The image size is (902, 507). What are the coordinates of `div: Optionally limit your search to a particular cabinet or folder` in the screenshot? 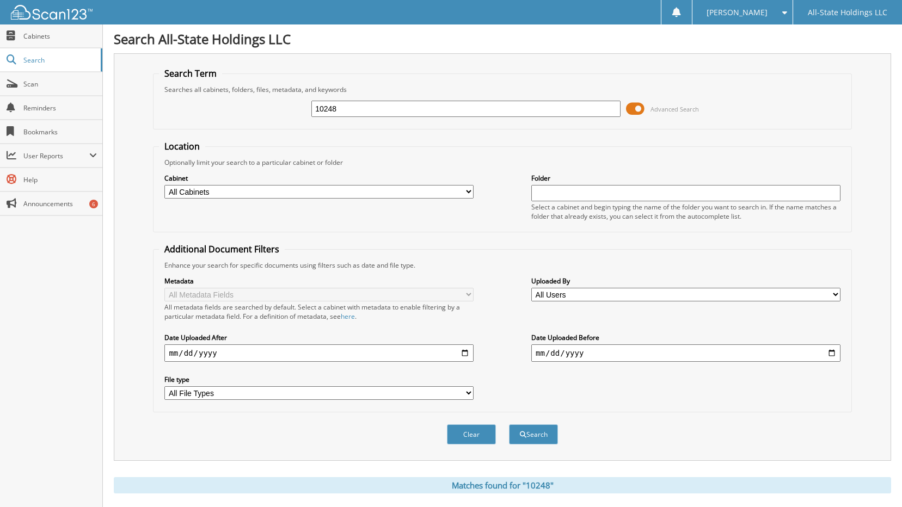 It's located at (502, 162).